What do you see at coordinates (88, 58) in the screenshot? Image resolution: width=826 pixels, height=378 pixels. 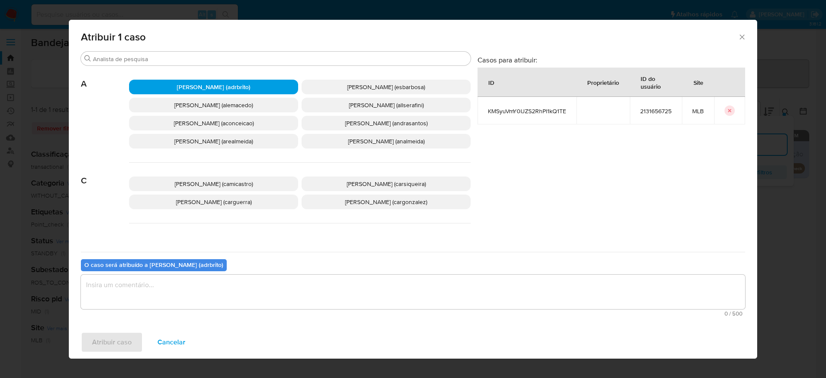 I see `button: Buscar` at bounding box center [88, 58].